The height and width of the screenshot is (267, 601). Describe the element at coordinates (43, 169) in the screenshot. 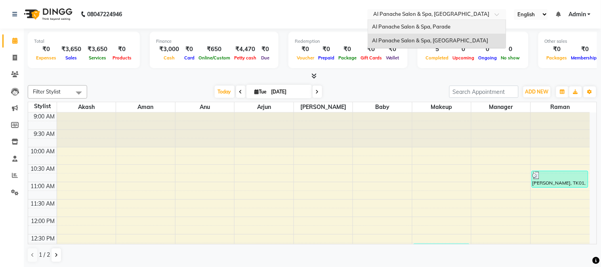

I see `div: 10:30 AM` at that location.